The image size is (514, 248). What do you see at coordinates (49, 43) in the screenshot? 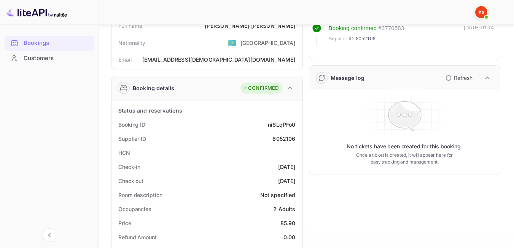
I see `a: Bookings` at bounding box center [49, 43].